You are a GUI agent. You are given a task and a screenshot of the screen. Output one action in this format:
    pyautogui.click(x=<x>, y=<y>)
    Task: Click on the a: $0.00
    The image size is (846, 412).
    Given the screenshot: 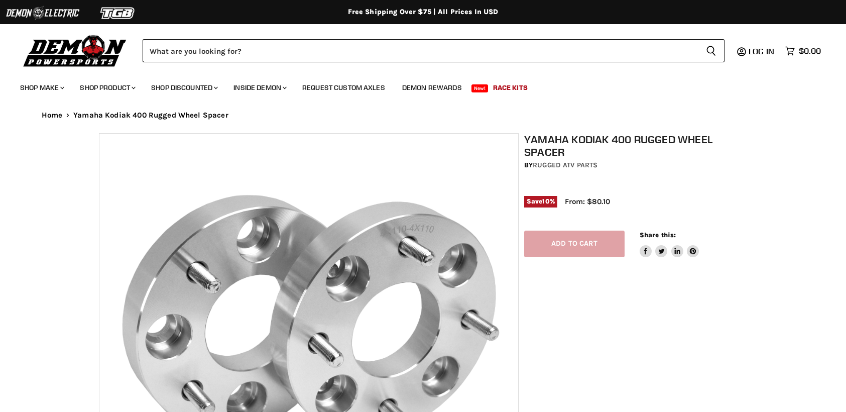 What is the action you would take?
    pyautogui.click(x=803, y=51)
    